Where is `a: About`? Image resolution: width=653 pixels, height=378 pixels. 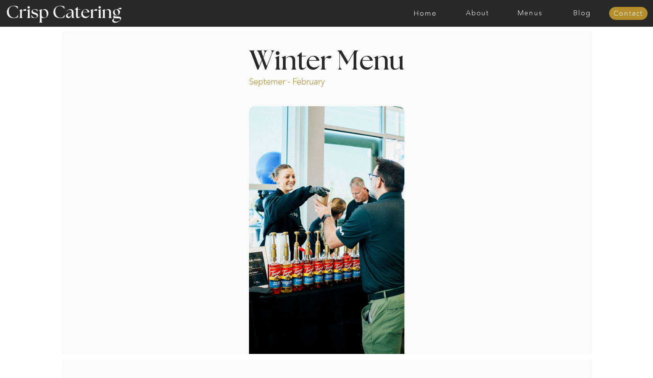 a: About is located at coordinates (478, 13).